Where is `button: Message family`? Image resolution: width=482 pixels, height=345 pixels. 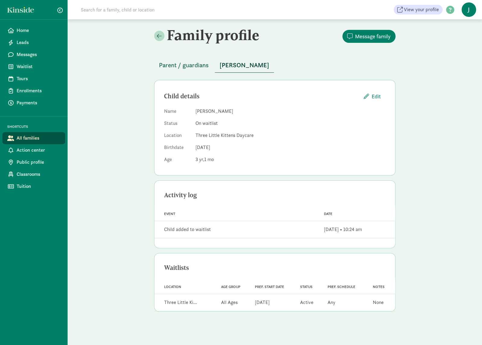
button: Message family is located at coordinates (369, 36).